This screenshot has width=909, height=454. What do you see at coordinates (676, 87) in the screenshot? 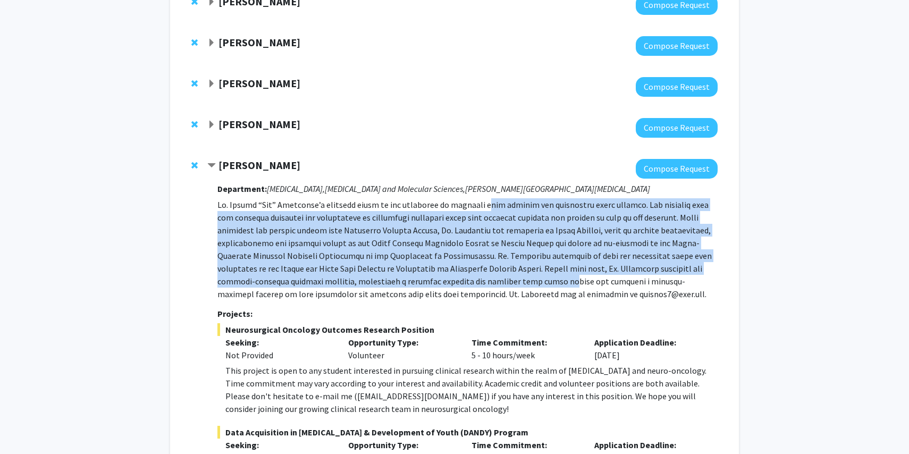
I see `button: Compose Request to Jean Kim` at bounding box center [676, 87].